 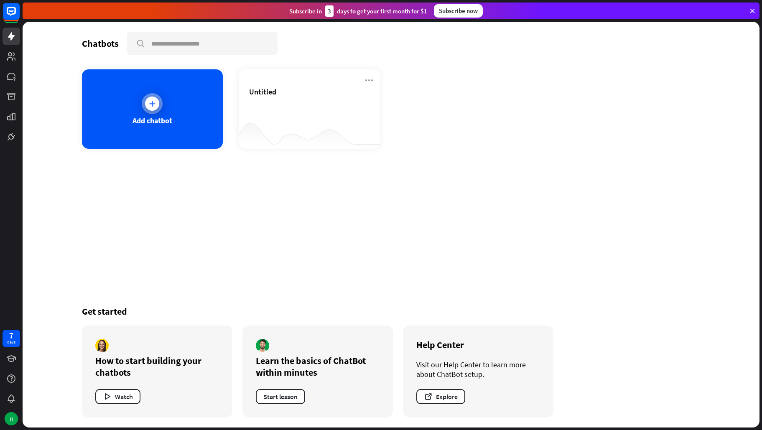 I want to click on div: 3, so click(x=329, y=11).